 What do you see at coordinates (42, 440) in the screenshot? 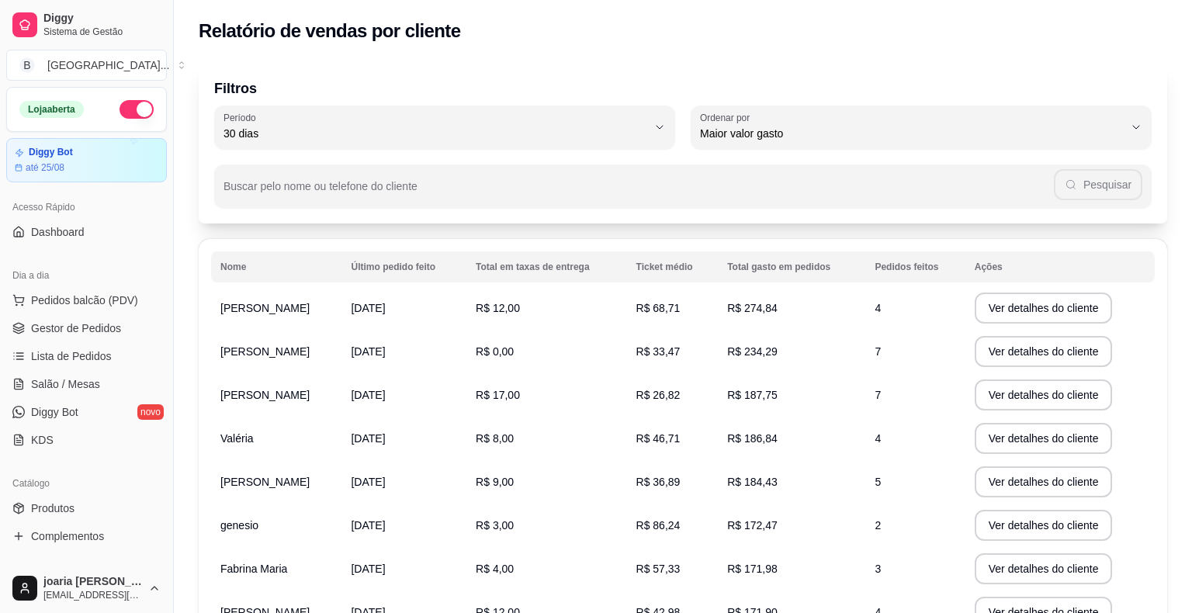
I see `span: KDS` at bounding box center [42, 440].